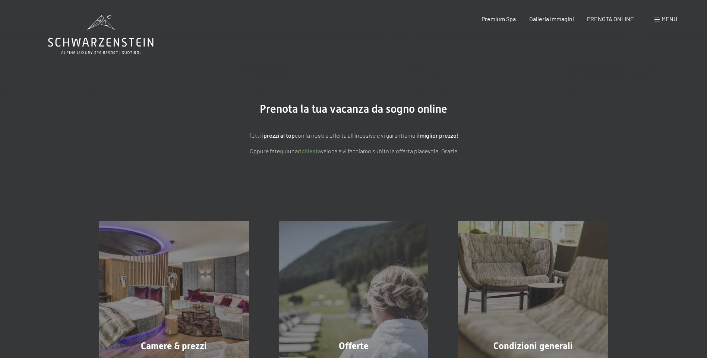 Image resolution: width=707 pixels, height=358 pixels. Describe the element at coordinates (438, 135) in the screenshot. I see `strong: miglior prezzo` at that location.